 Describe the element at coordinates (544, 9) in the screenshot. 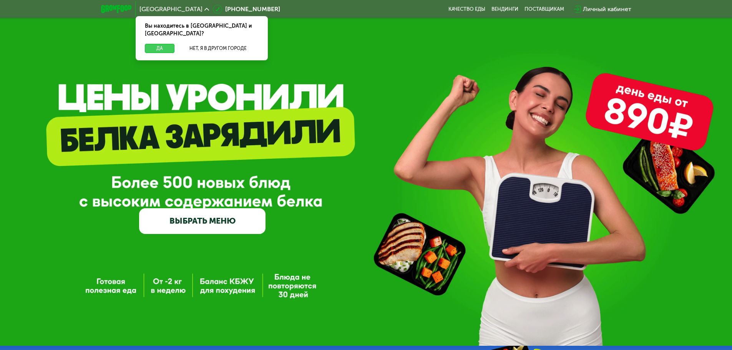

I see `div: поставщикам` at that location.